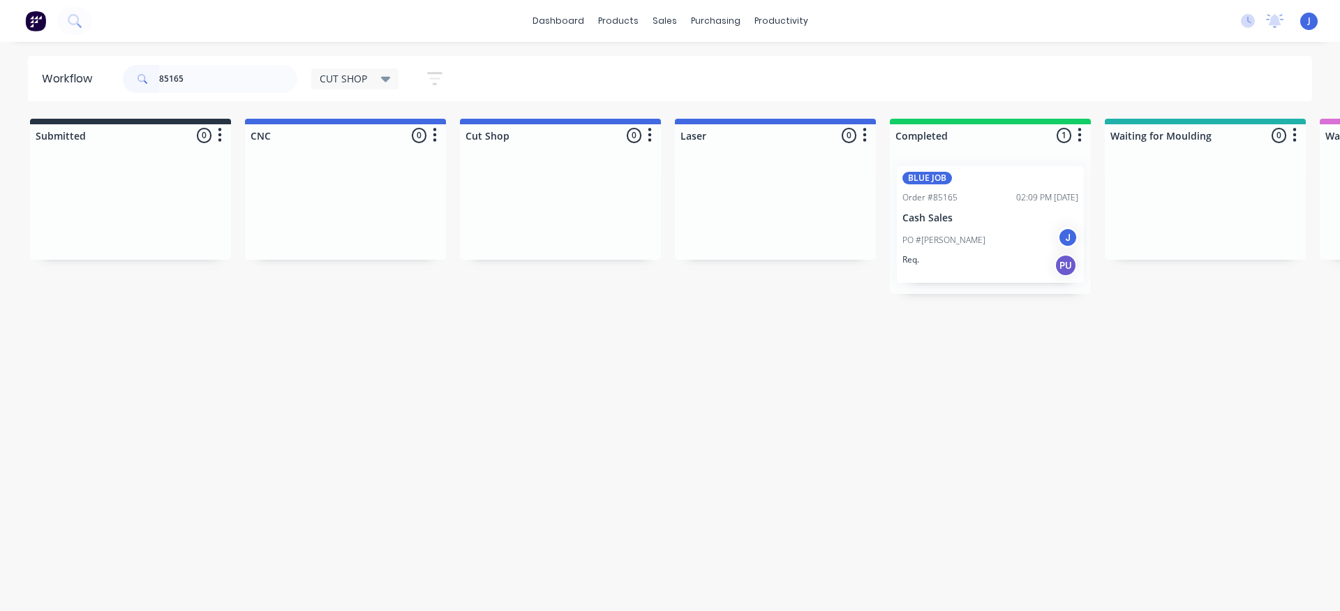 This screenshot has height=611, width=1340. What do you see at coordinates (990, 218) in the screenshot?
I see `p: Cash Sales` at bounding box center [990, 218].